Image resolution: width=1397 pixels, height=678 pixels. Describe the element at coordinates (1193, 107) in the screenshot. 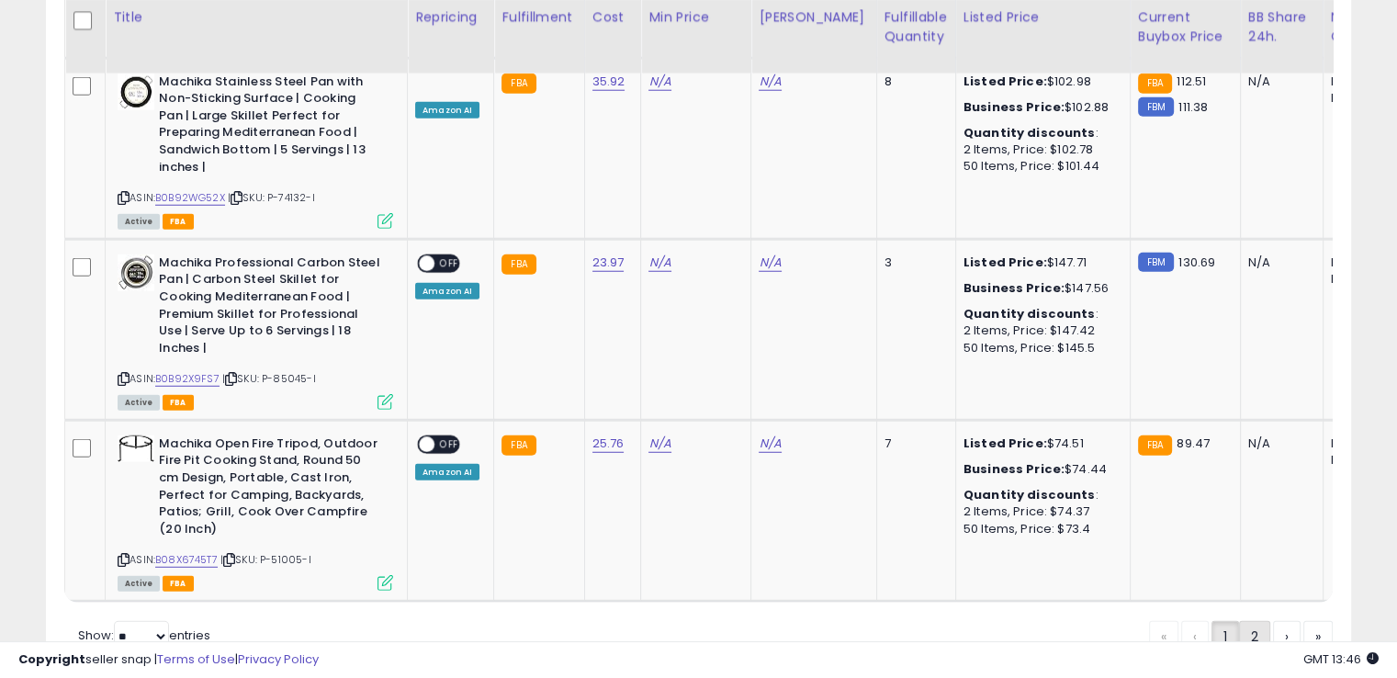

I see `span: 111.38` at that location.